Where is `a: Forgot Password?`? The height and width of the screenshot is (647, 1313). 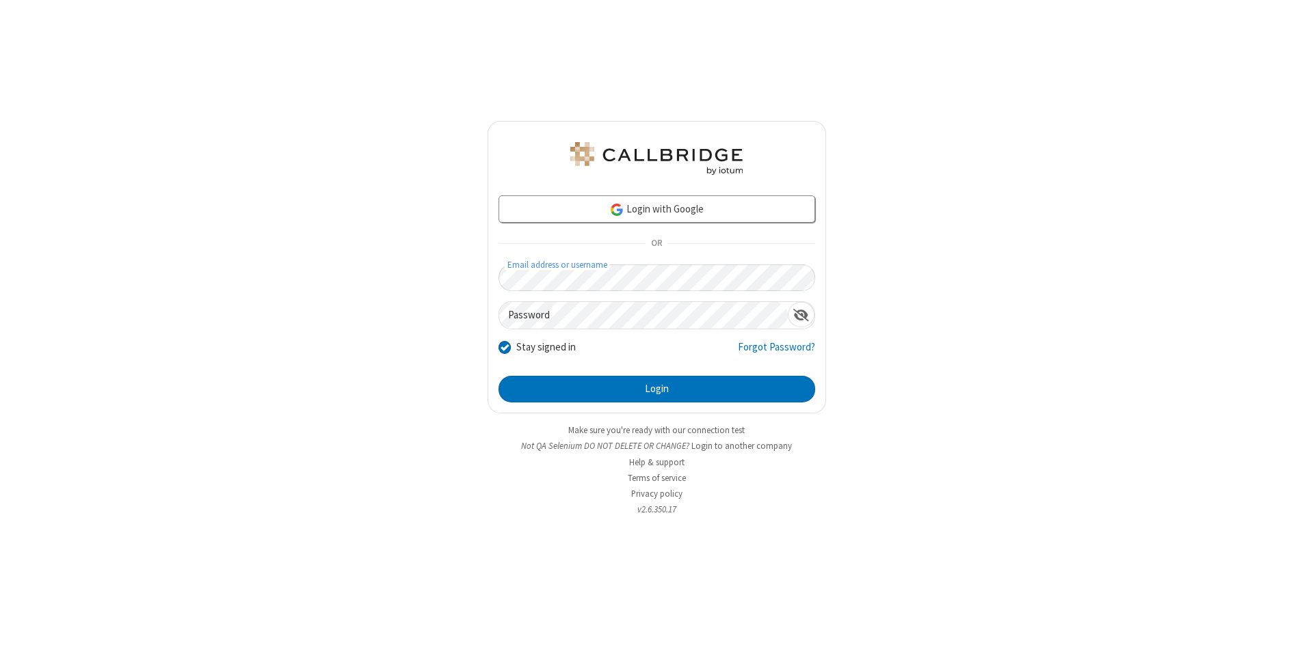
a: Forgot Password? is located at coordinates (776, 353).